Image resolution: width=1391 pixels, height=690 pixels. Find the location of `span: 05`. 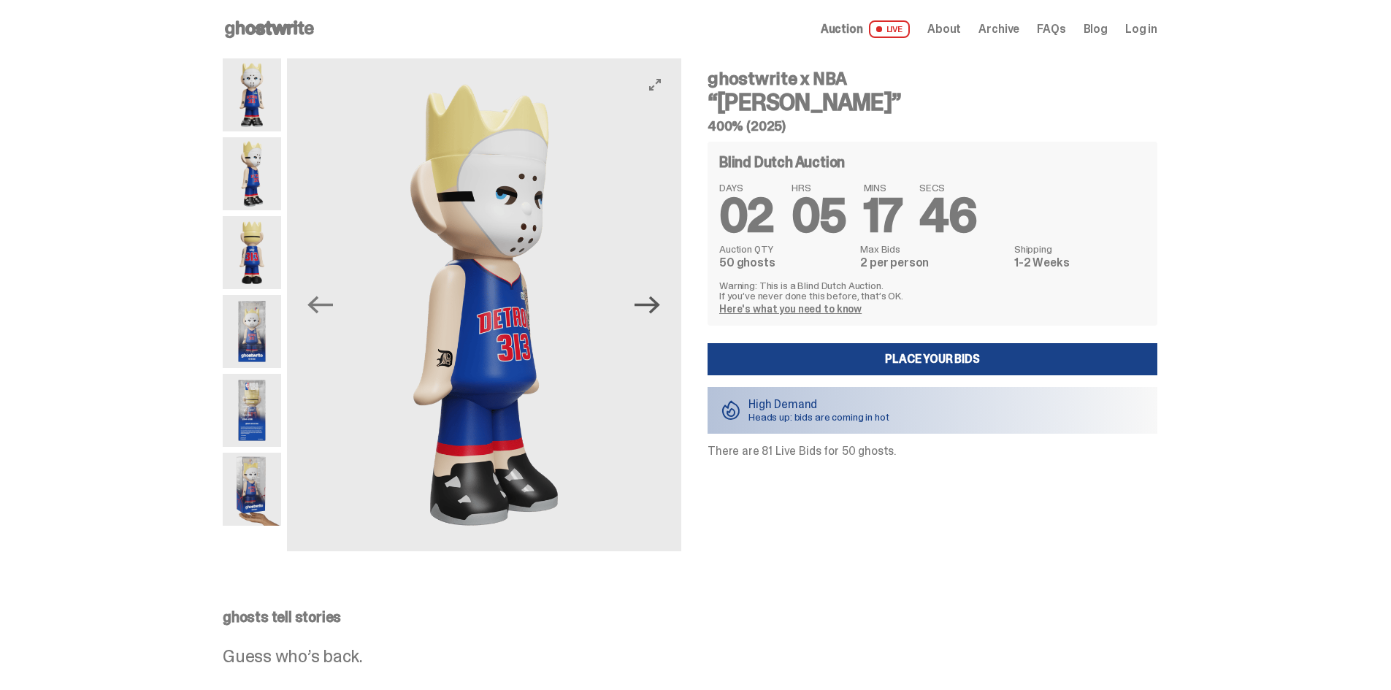

span: 05 is located at coordinates (818, 215).